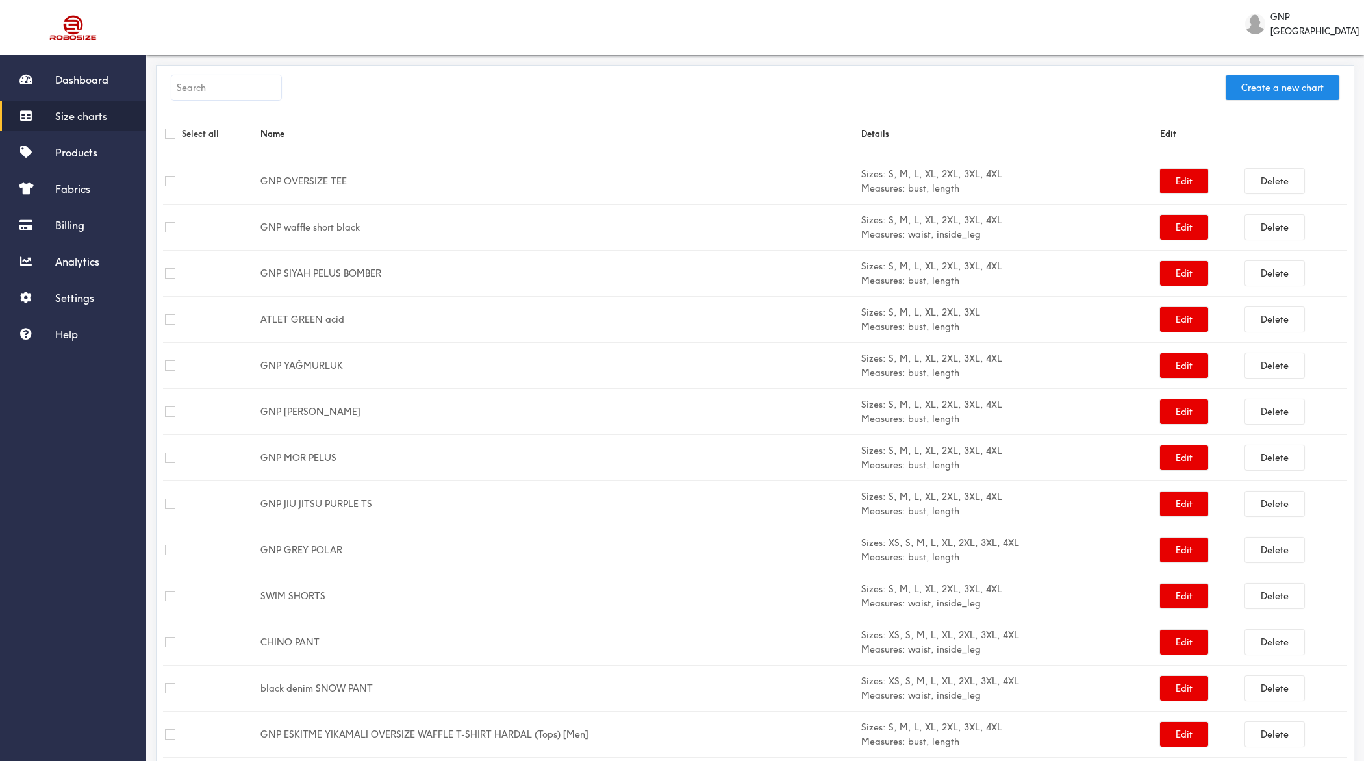  What do you see at coordinates (77, 262) in the screenshot?
I see `span: Analytics` at bounding box center [77, 262].